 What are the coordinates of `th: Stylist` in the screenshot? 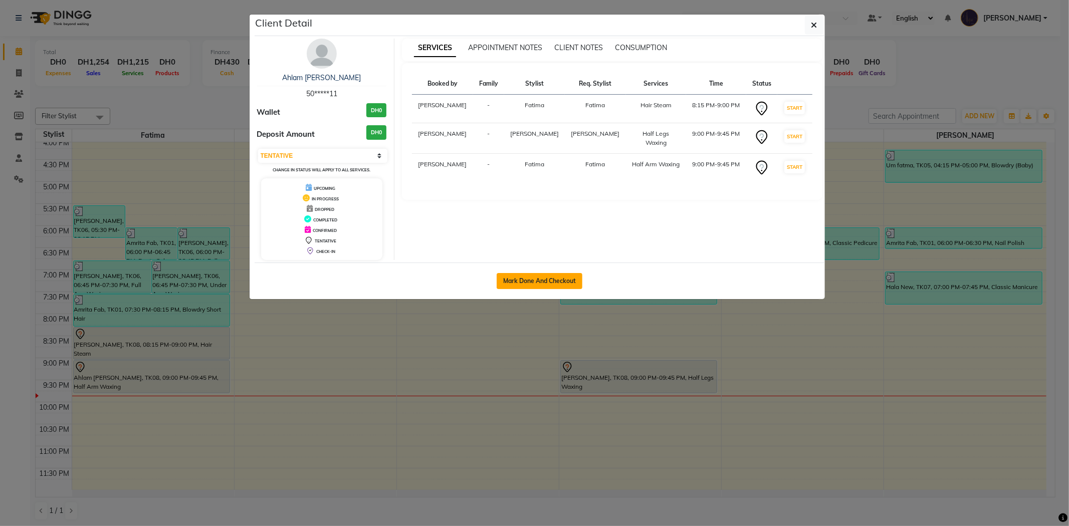 It's located at (535, 84).